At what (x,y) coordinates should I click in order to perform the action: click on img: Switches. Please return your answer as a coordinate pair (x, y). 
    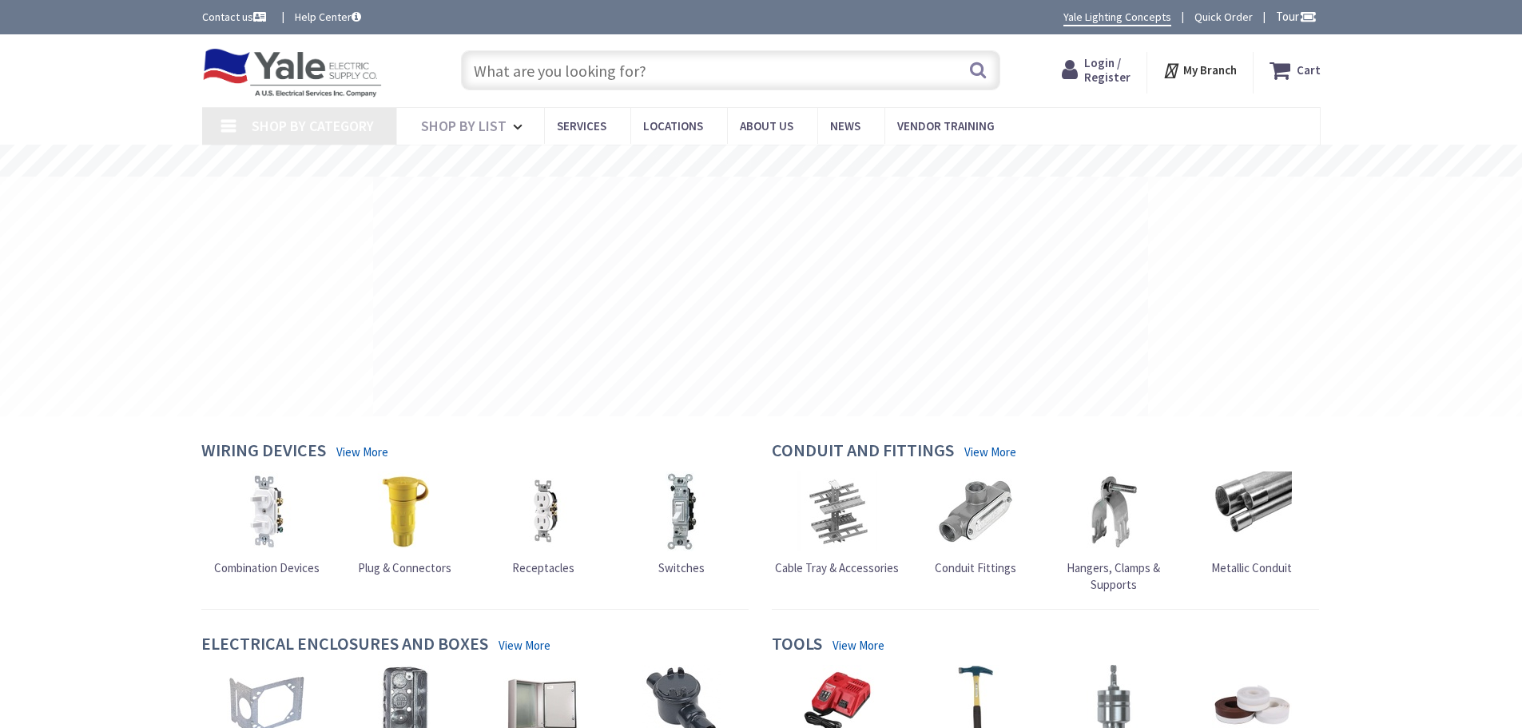
    Looking at the image, I should click on (681, 511).